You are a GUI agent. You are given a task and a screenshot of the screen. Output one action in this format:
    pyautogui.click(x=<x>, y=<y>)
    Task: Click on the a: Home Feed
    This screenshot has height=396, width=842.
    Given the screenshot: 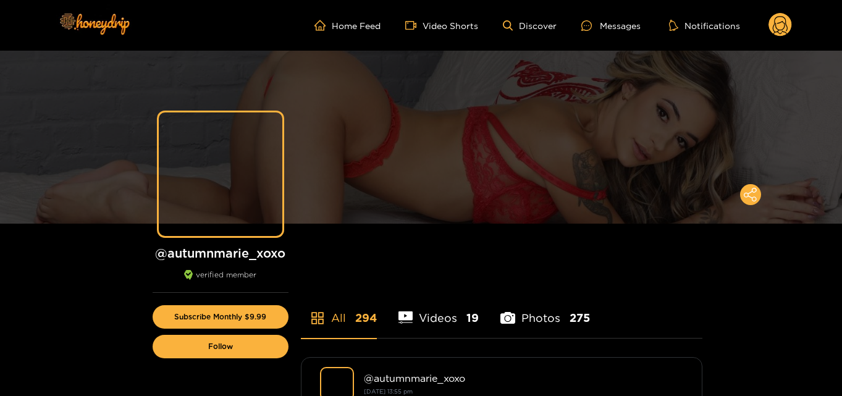 What is the action you would take?
    pyautogui.click(x=347, y=25)
    